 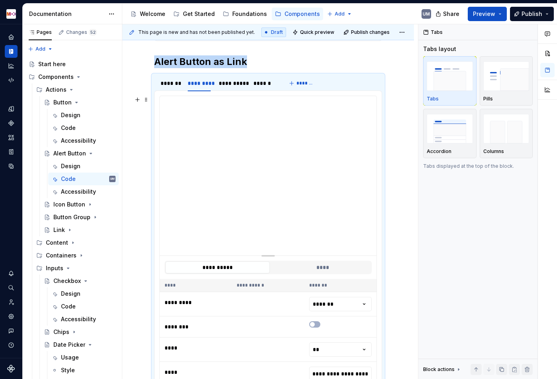 What do you see at coordinates (80, 230) in the screenshot?
I see `a: Link` at bounding box center [80, 230].